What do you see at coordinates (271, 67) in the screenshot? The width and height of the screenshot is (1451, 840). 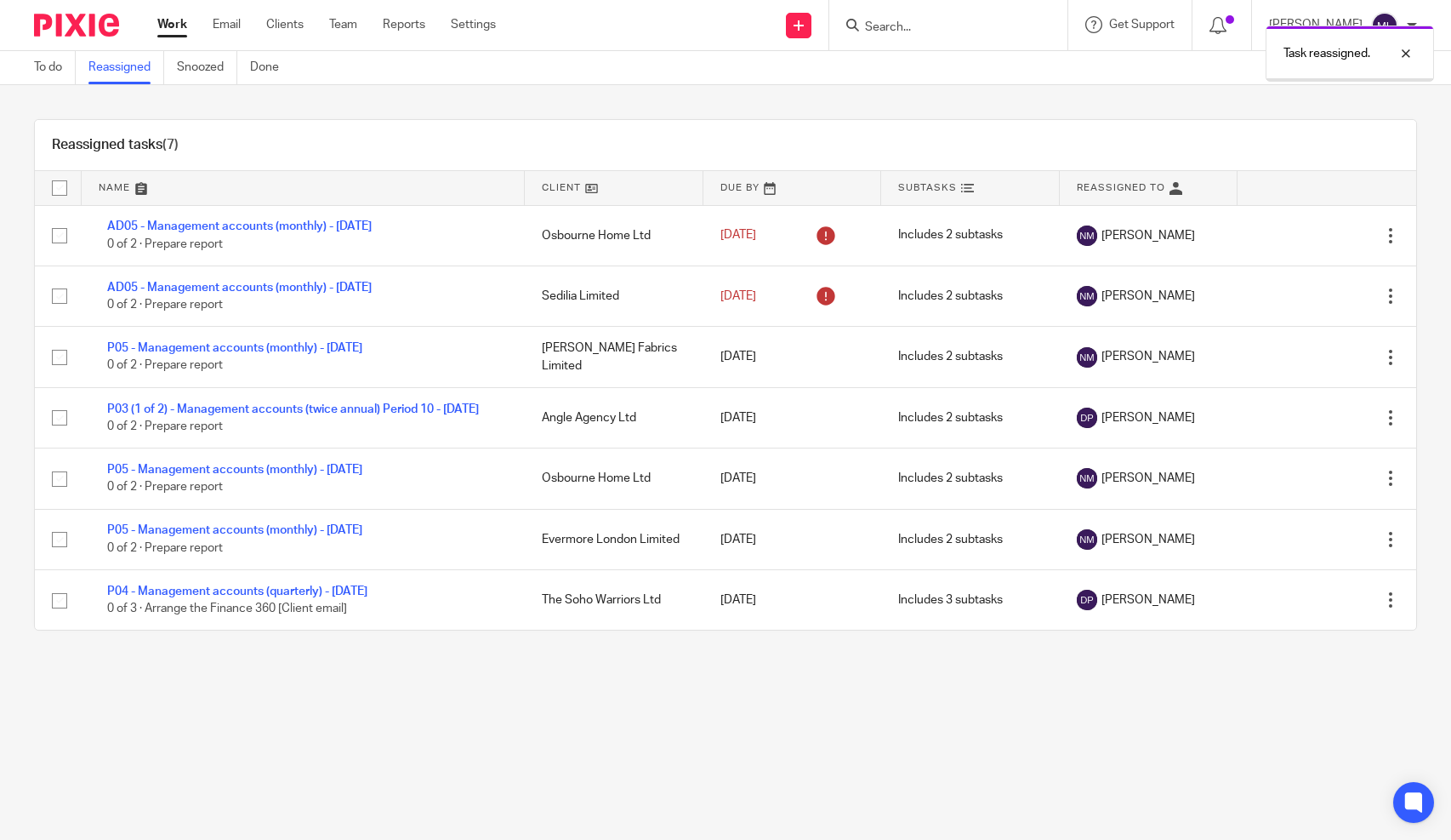 I see `a: Done` at bounding box center [271, 67].